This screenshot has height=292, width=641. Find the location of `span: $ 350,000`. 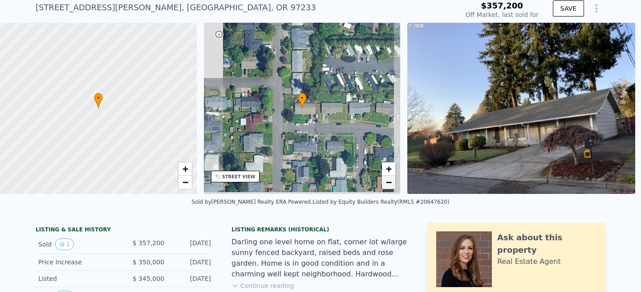

span: $ 350,000 is located at coordinates (148, 262).